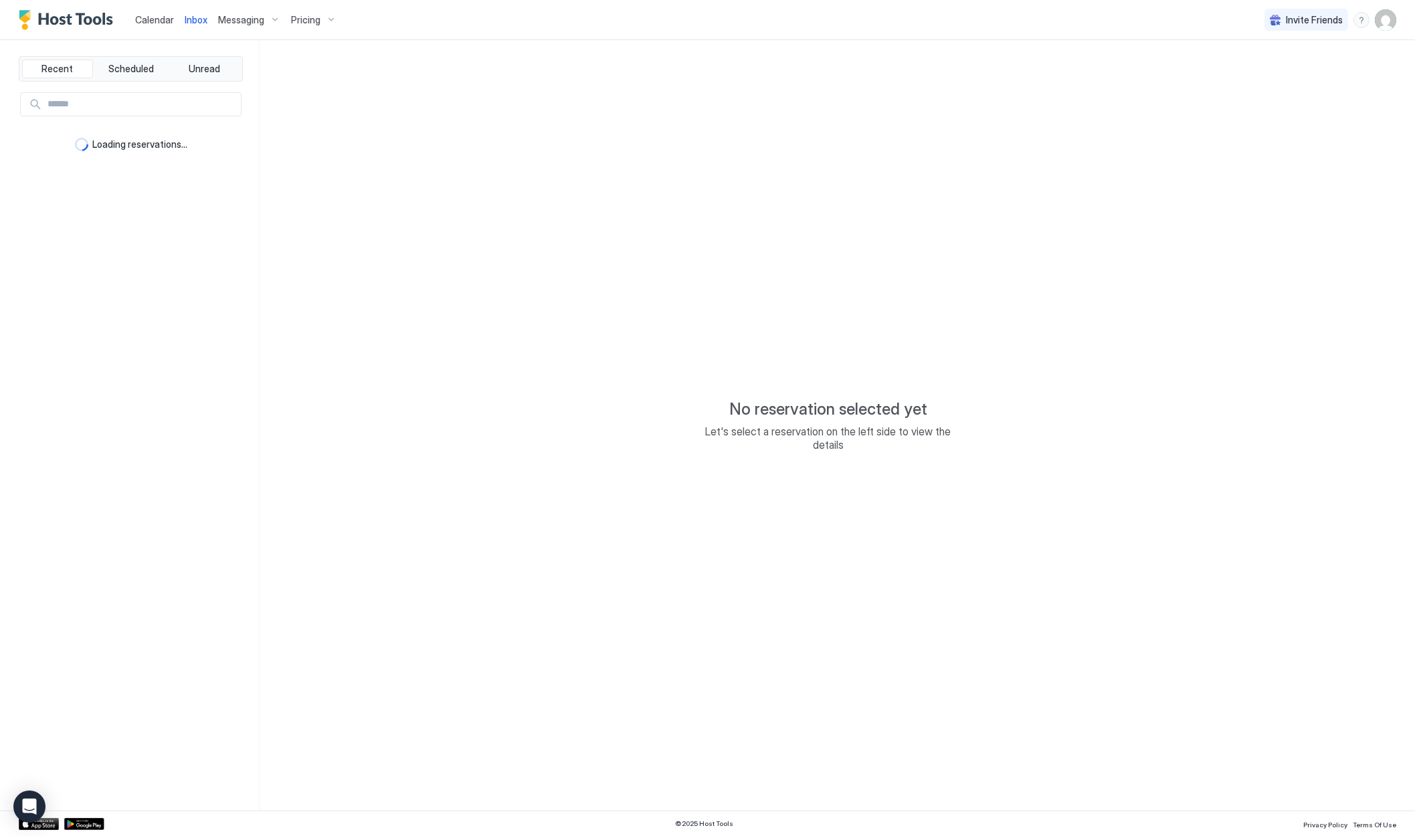 This screenshot has height=836, width=1415. What do you see at coordinates (130, 69) in the screenshot?
I see `div: tab-group` at bounding box center [130, 69].